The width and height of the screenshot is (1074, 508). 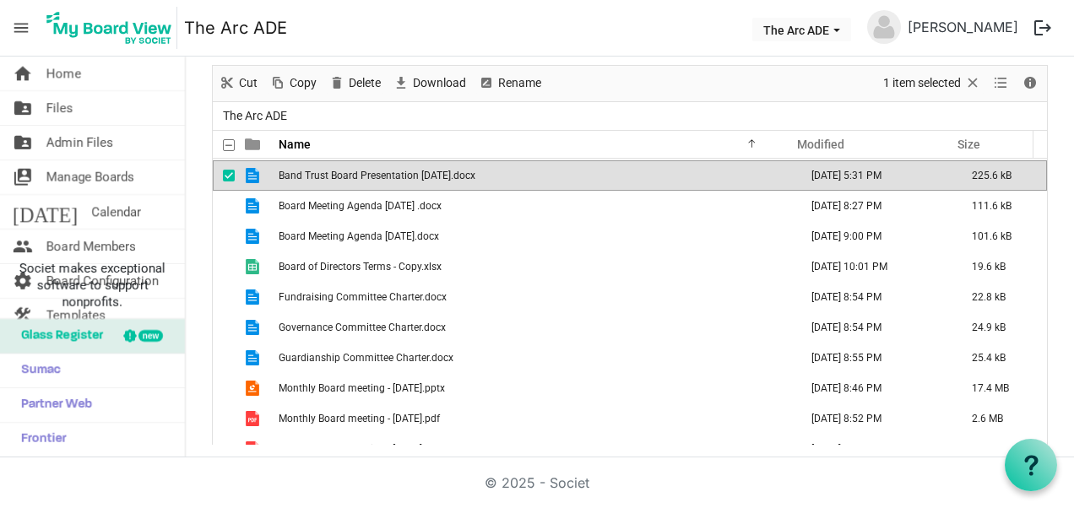 What do you see at coordinates (1001, 449) in the screenshot?
I see `td: 2.2 MB is template cell column header Size` at bounding box center [1001, 449].